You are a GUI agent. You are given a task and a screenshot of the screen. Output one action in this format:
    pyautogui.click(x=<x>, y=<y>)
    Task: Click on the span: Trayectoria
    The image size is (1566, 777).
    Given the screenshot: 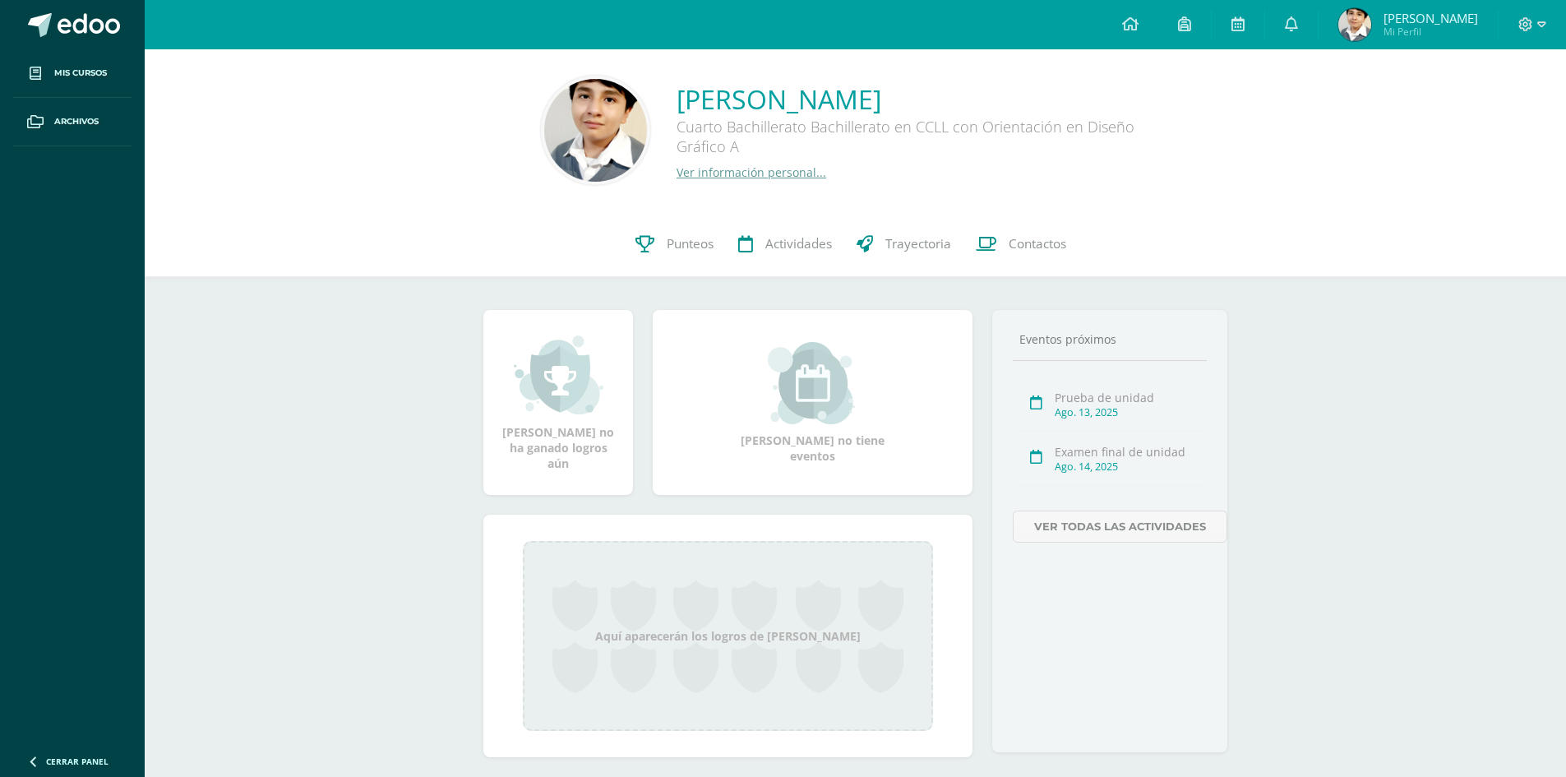 What is the action you would take?
    pyautogui.click(x=918, y=243)
    